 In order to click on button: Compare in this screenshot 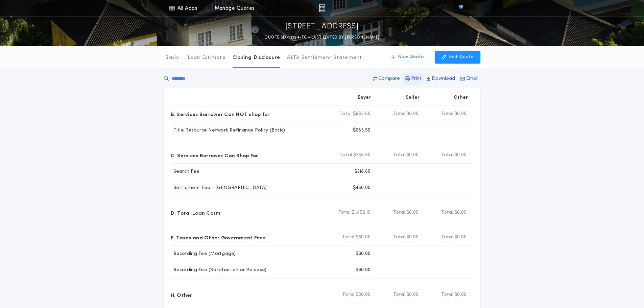, I will do `click(387, 79)`.